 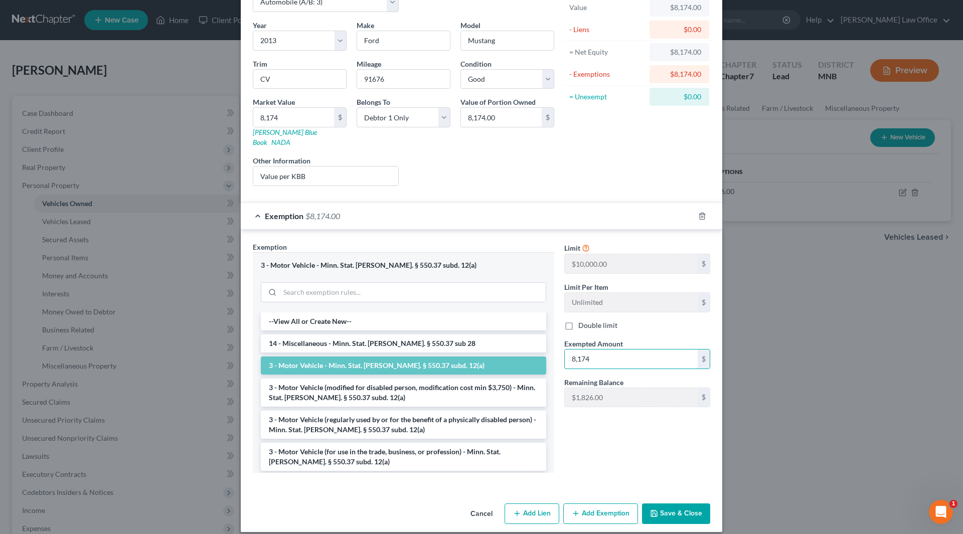 What do you see at coordinates (953, 504) in the screenshot?
I see `span: 1` at bounding box center [953, 504].